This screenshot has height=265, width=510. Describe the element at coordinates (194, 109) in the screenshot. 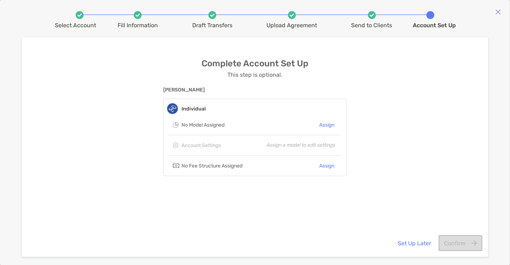

I see `strong: Individual` at that location.